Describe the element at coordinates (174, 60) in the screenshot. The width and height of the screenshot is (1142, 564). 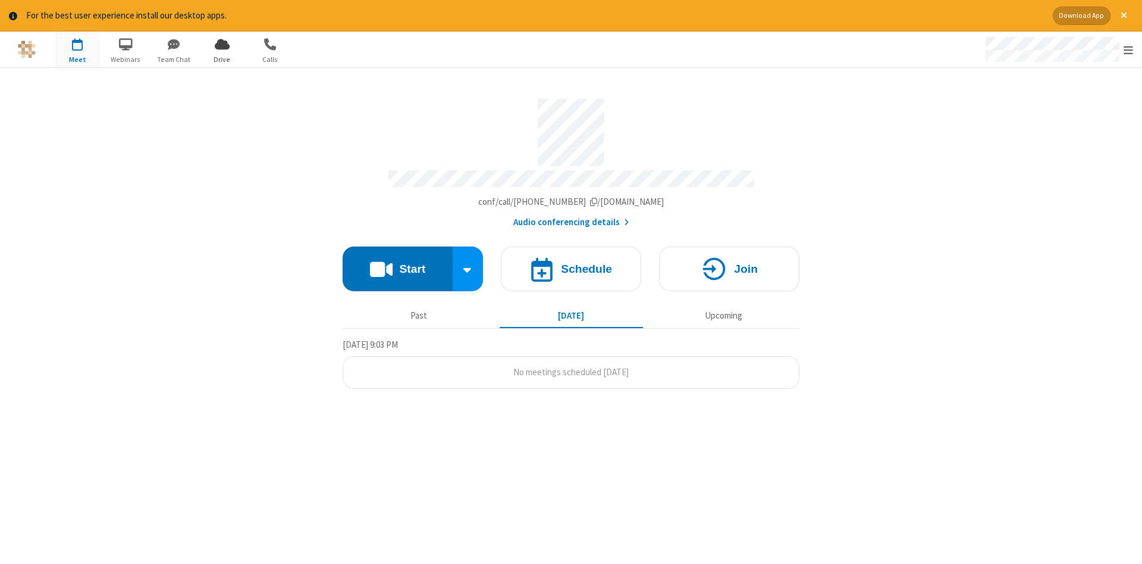
I see `span: Team Chat` at that location.